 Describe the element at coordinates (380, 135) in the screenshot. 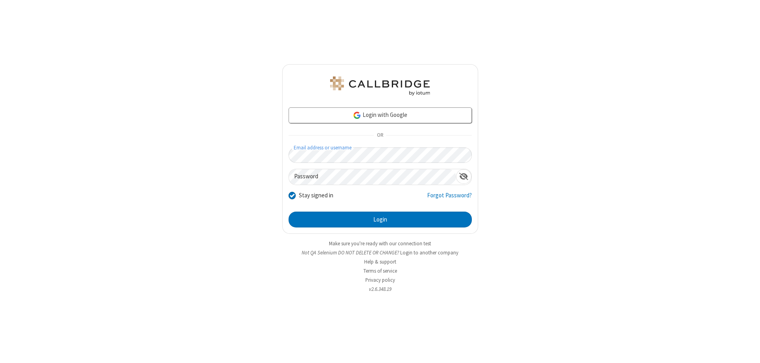

I see `span: OR` at that location.